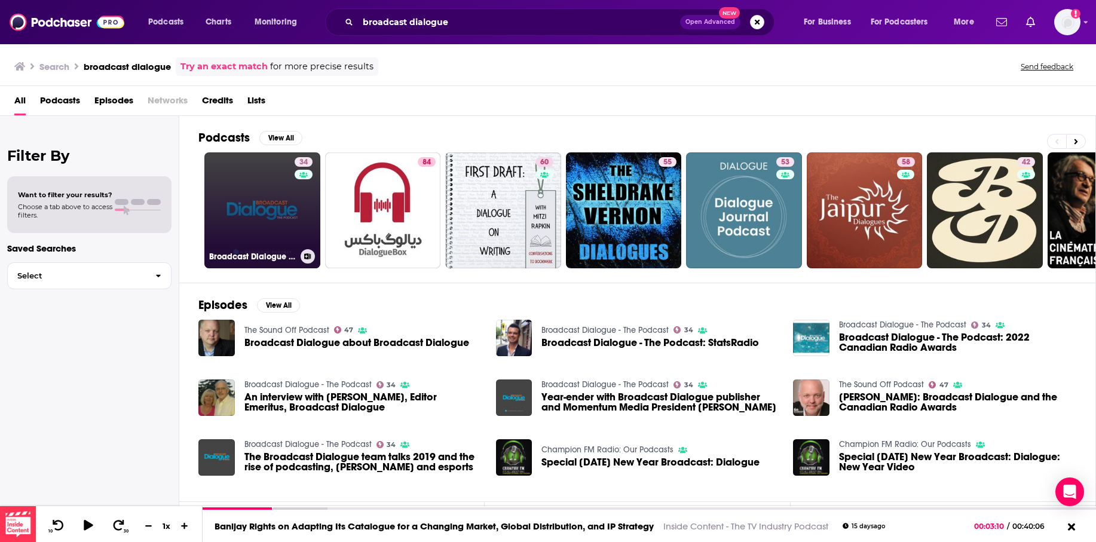 The width and height of the screenshot is (1096, 542). What do you see at coordinates (964, 22) in the screenshot?
I see `span: More` at bounding box center [964, 22].